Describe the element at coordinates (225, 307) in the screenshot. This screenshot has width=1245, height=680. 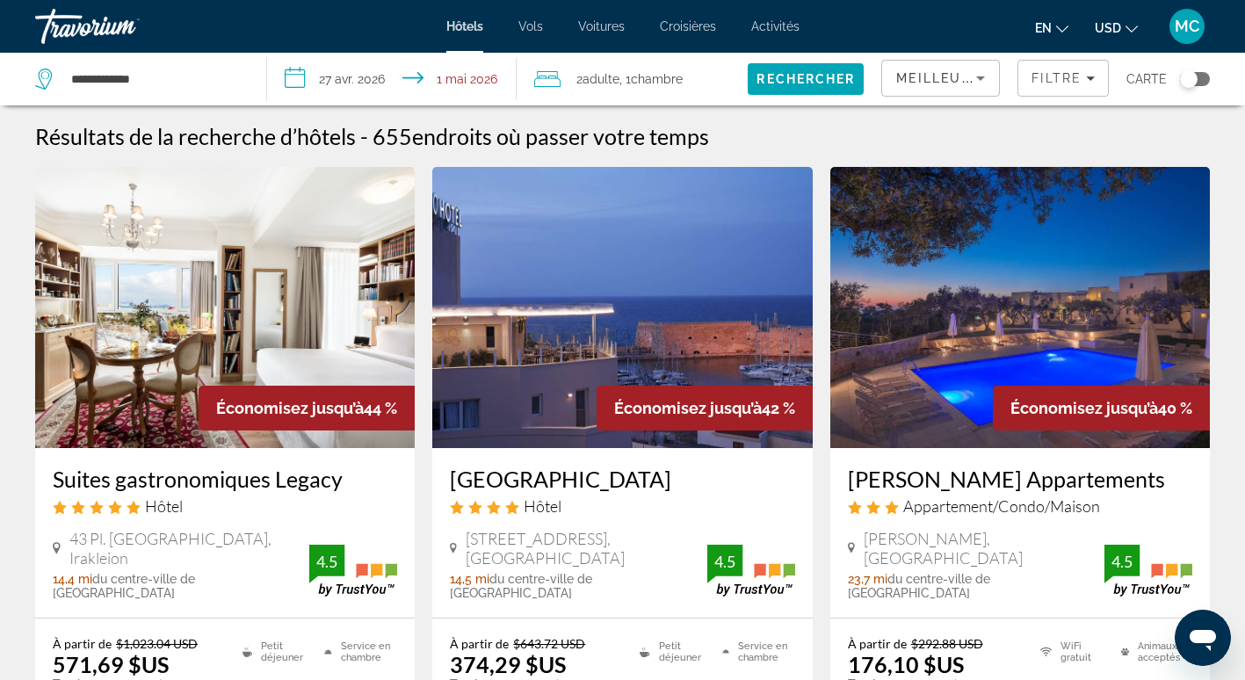
I see `img: Suites gastronomiques Legacy` at that location.